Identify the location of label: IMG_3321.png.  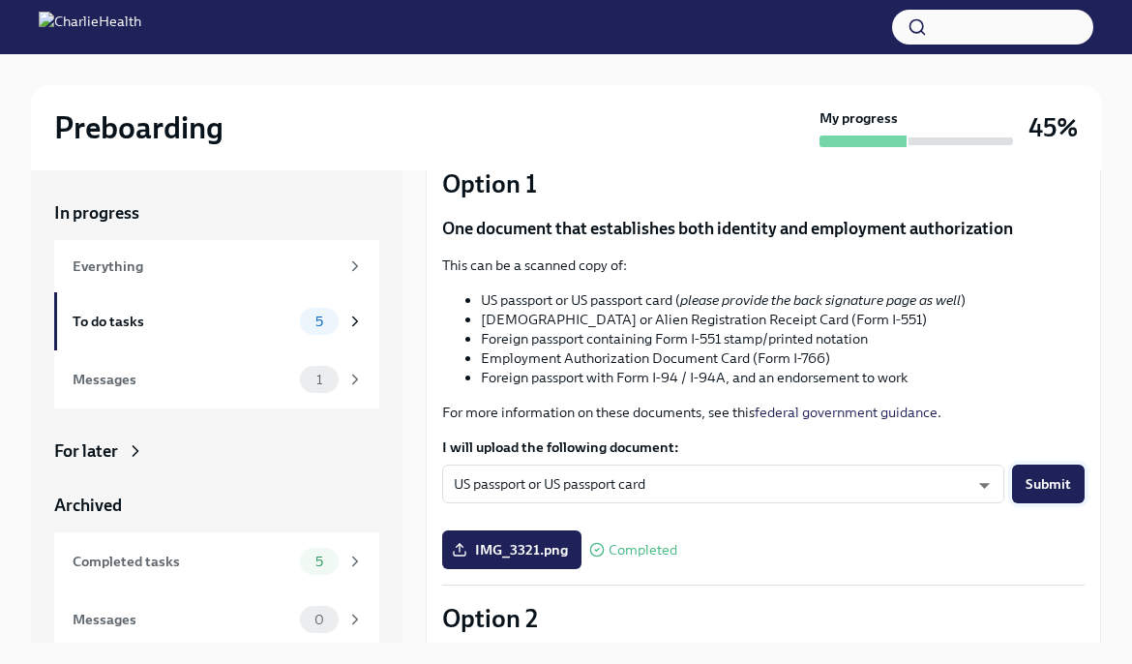
(512, 550).